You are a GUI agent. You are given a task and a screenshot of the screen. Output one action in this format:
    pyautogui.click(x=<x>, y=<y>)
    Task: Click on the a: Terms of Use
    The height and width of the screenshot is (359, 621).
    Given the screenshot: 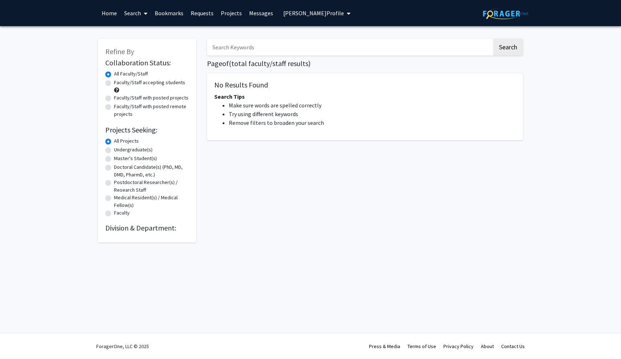 What is the action you would take?
    pyautogui.click(x=422, y=347)
    